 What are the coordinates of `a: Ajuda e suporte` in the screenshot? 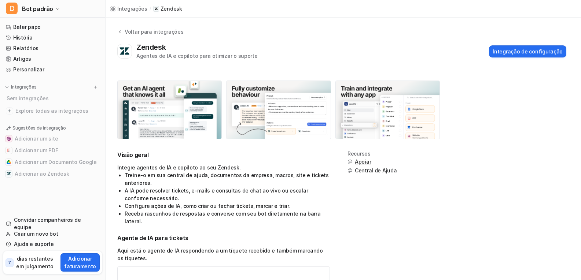 It's located at (52, 244).